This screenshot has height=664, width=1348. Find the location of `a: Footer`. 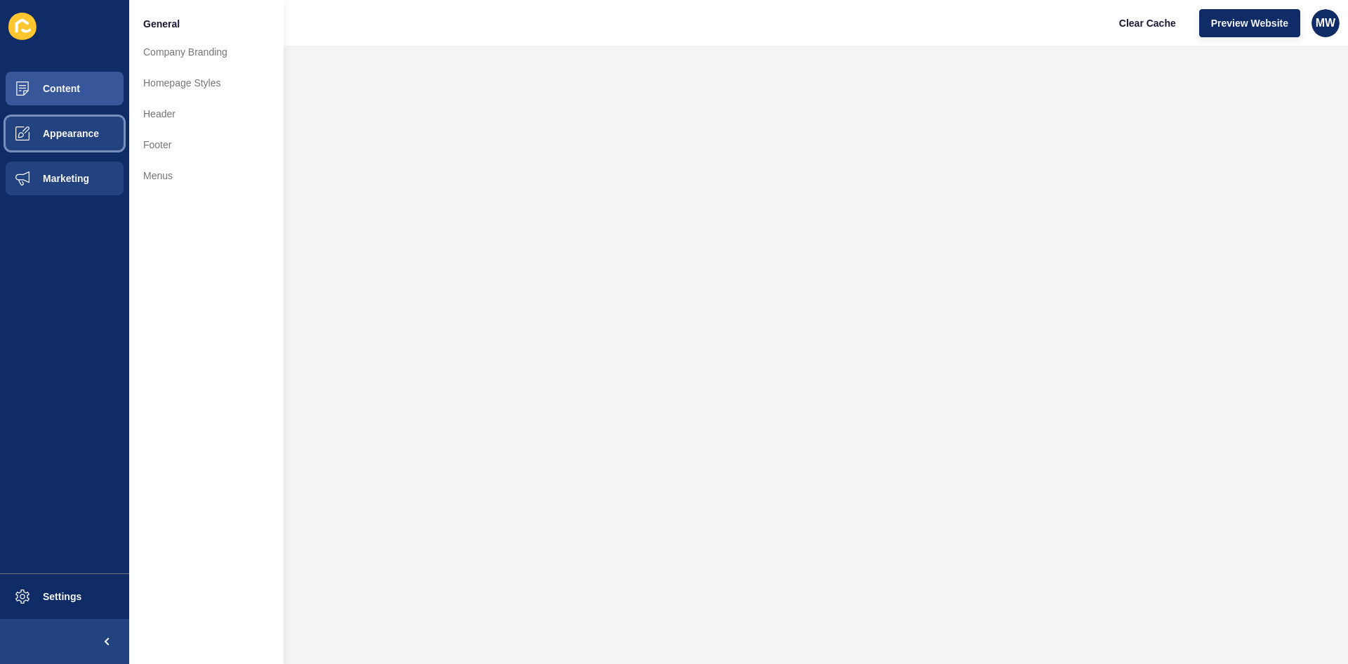

a: Footer is located at coordinates (206, 145).